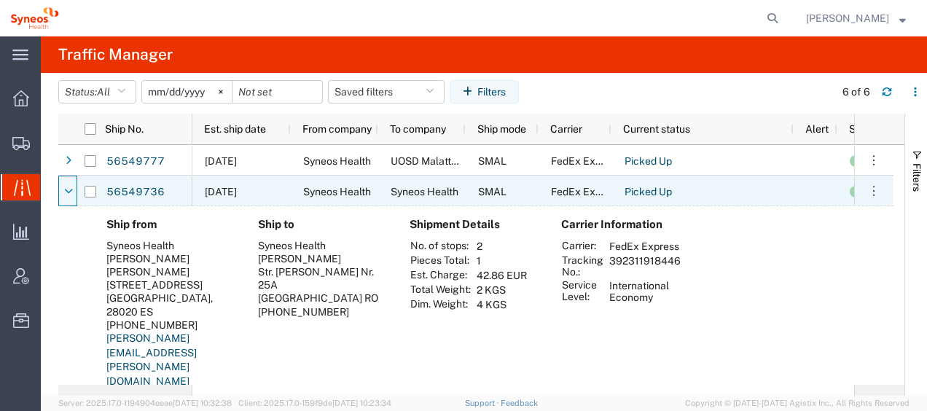 This screenshot has width=927, height=411. Describe the element at coordinates (474, 224) in the screenshot. I see `h4: Shipment Details` at that location.